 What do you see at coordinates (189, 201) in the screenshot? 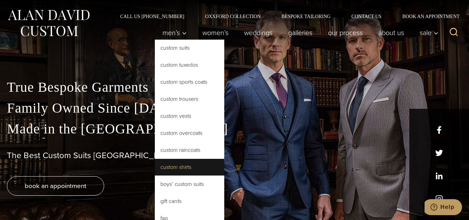
I see `a: Gift Cards` at bounding box center [189, 201].